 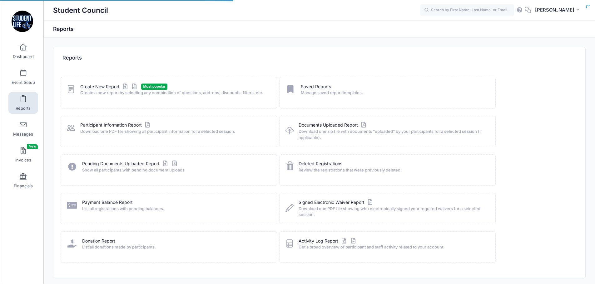 I want to click on span: Get a broad overview of participant and staff activity related to your account., so click(x=393, y=248).